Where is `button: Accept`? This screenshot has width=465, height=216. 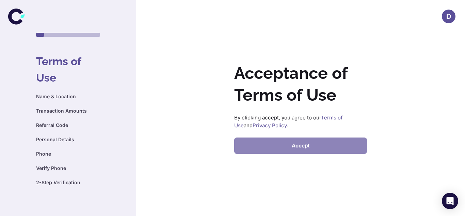
button: Accept is located at coordinates (301, 145).